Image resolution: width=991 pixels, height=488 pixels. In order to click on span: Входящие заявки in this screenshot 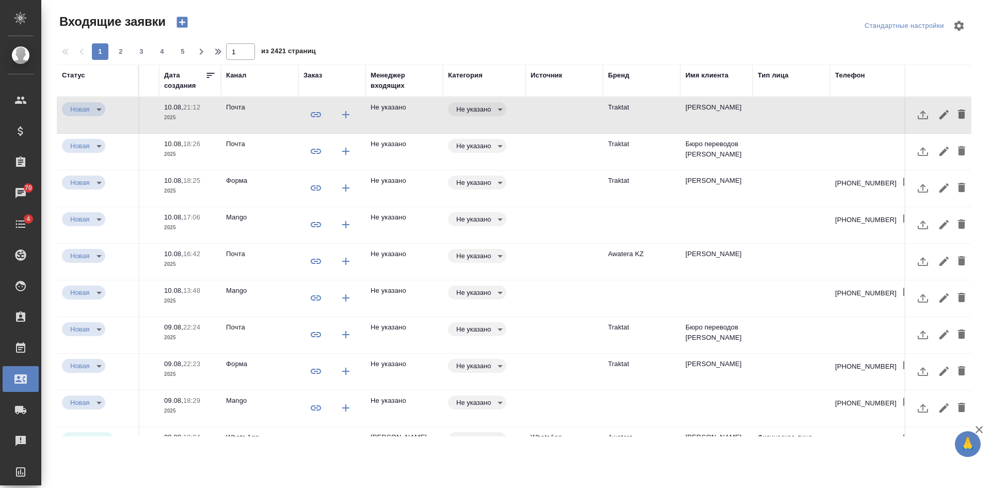, I will do `click(111, 22)`.